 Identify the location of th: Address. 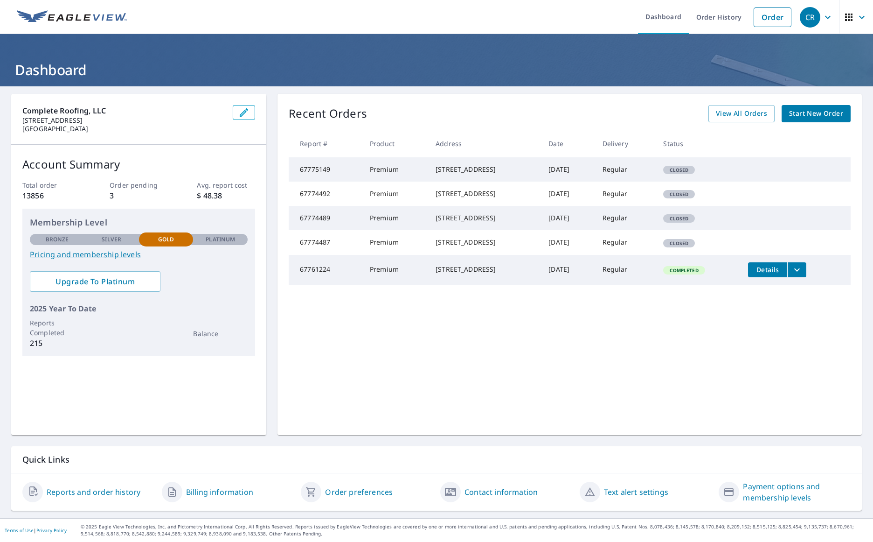
(485, 143).